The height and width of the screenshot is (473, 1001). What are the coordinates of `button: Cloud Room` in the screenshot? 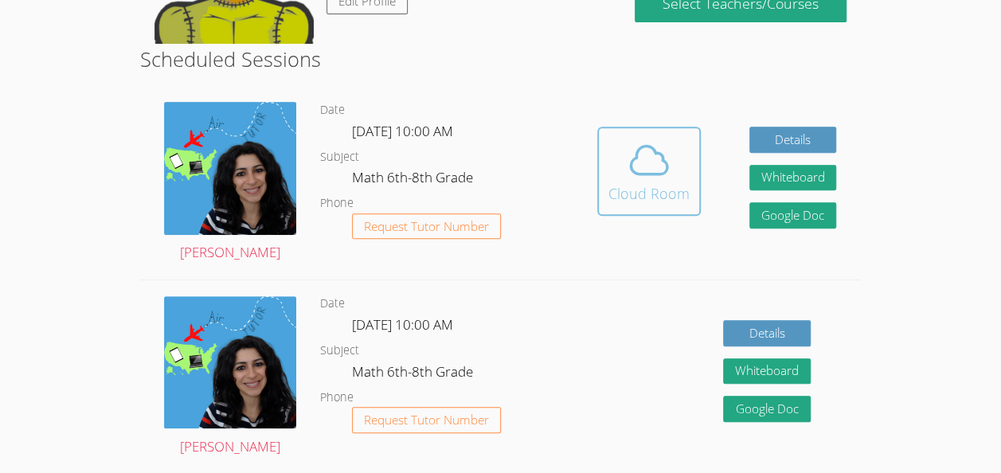 It's located at (649, 171).